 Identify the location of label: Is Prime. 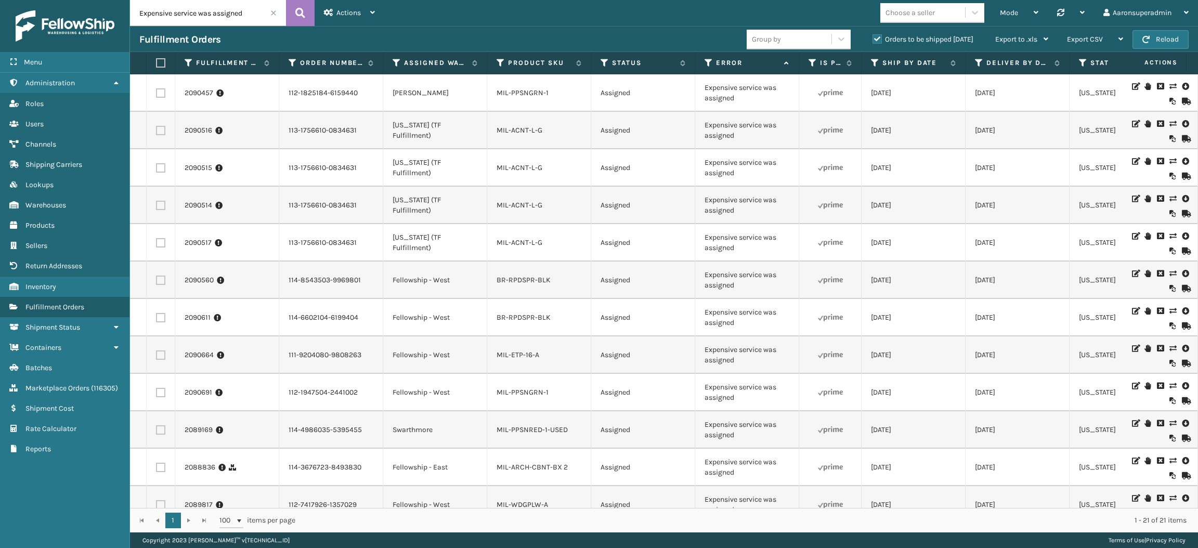
(830, 63).